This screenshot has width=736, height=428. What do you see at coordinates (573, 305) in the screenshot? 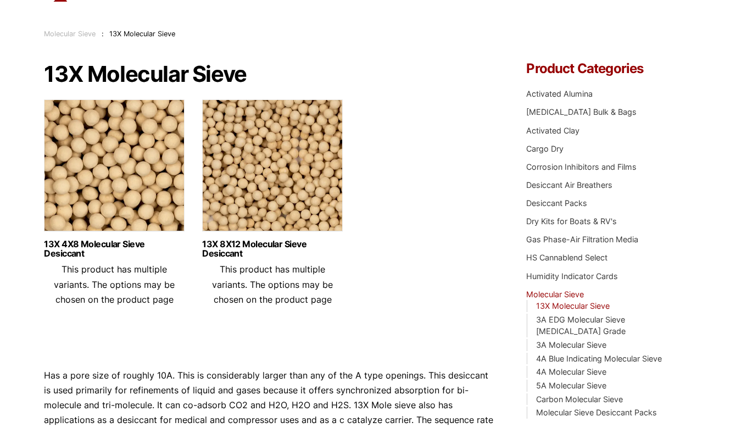
I see `a: 13X Molecular Sieve` at bounding box center [573, 305].